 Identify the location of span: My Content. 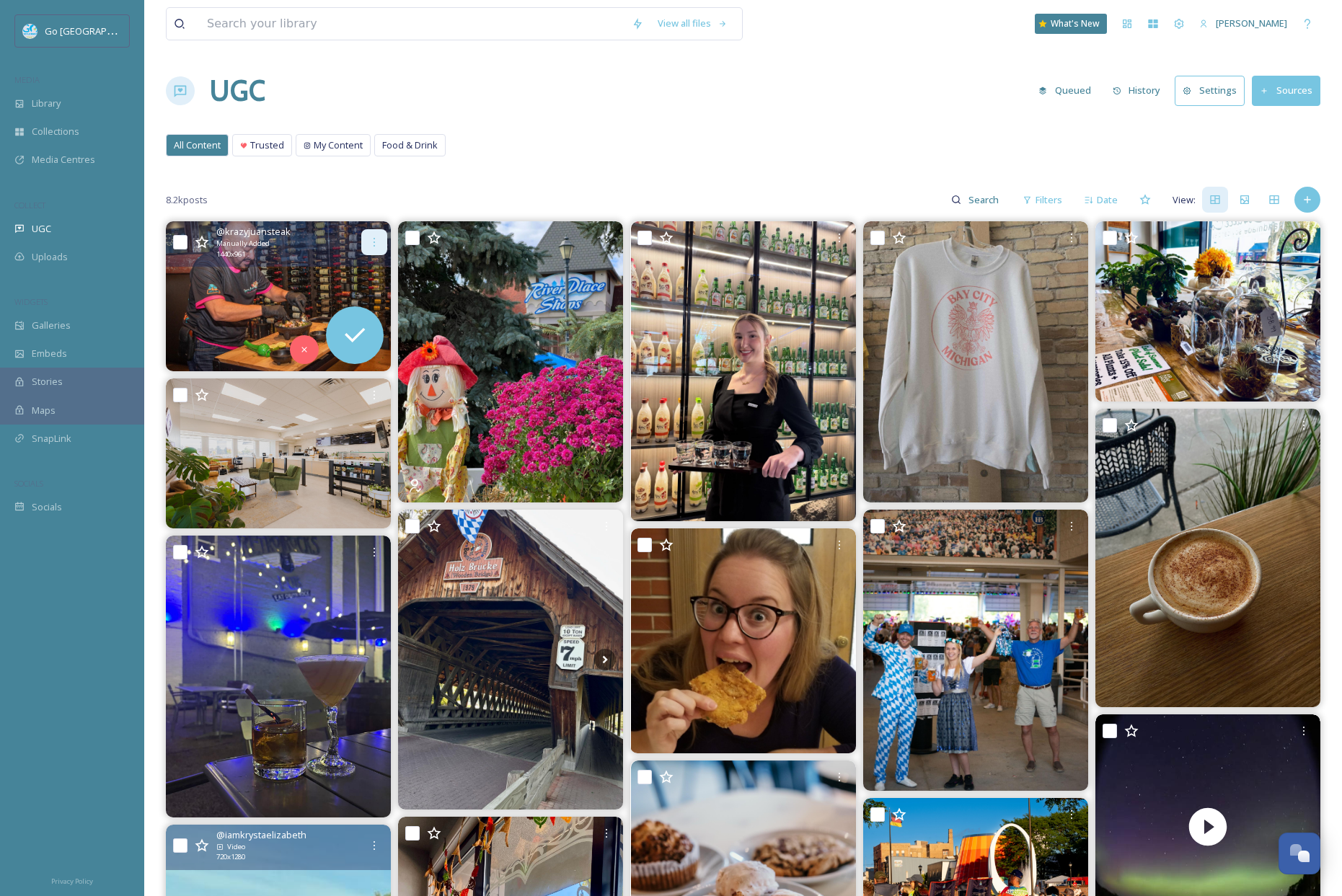
(338, 145).